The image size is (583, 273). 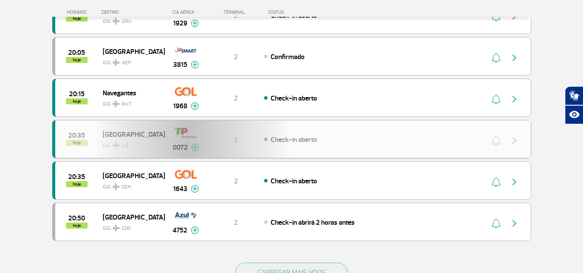 What do you see at coordinates (180, 231) in the screenshot?
I see `span: 4752` at bounding box center [180, 231].